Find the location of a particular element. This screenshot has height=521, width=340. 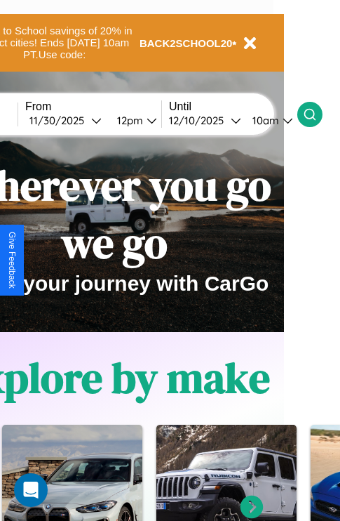

div: 12pm is located at coordinates (128, 120).